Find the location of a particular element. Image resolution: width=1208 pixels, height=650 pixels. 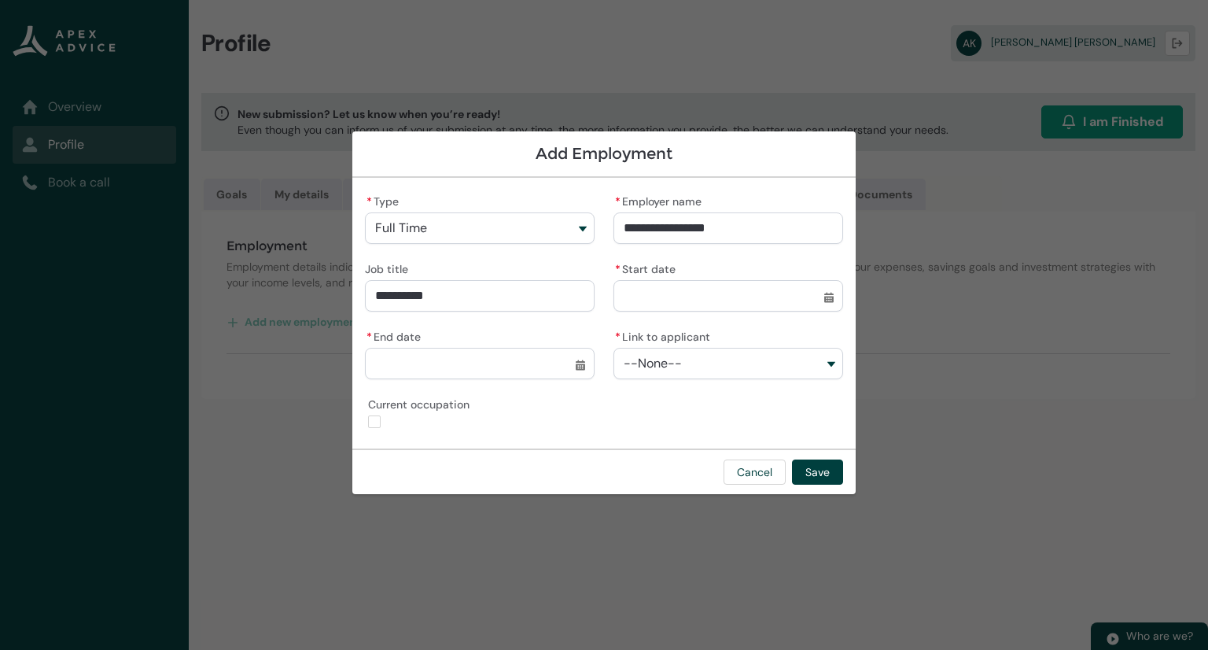

button: Save is located at coordinates (817, 472).